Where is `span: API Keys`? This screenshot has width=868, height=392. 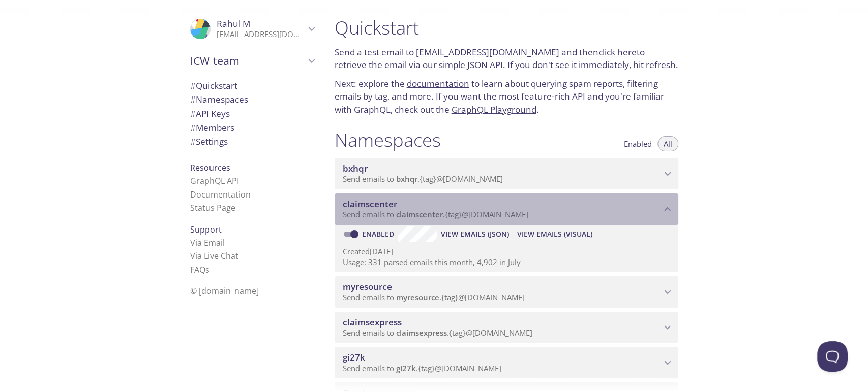 span: API Keys is located at coordinates (210, 113).